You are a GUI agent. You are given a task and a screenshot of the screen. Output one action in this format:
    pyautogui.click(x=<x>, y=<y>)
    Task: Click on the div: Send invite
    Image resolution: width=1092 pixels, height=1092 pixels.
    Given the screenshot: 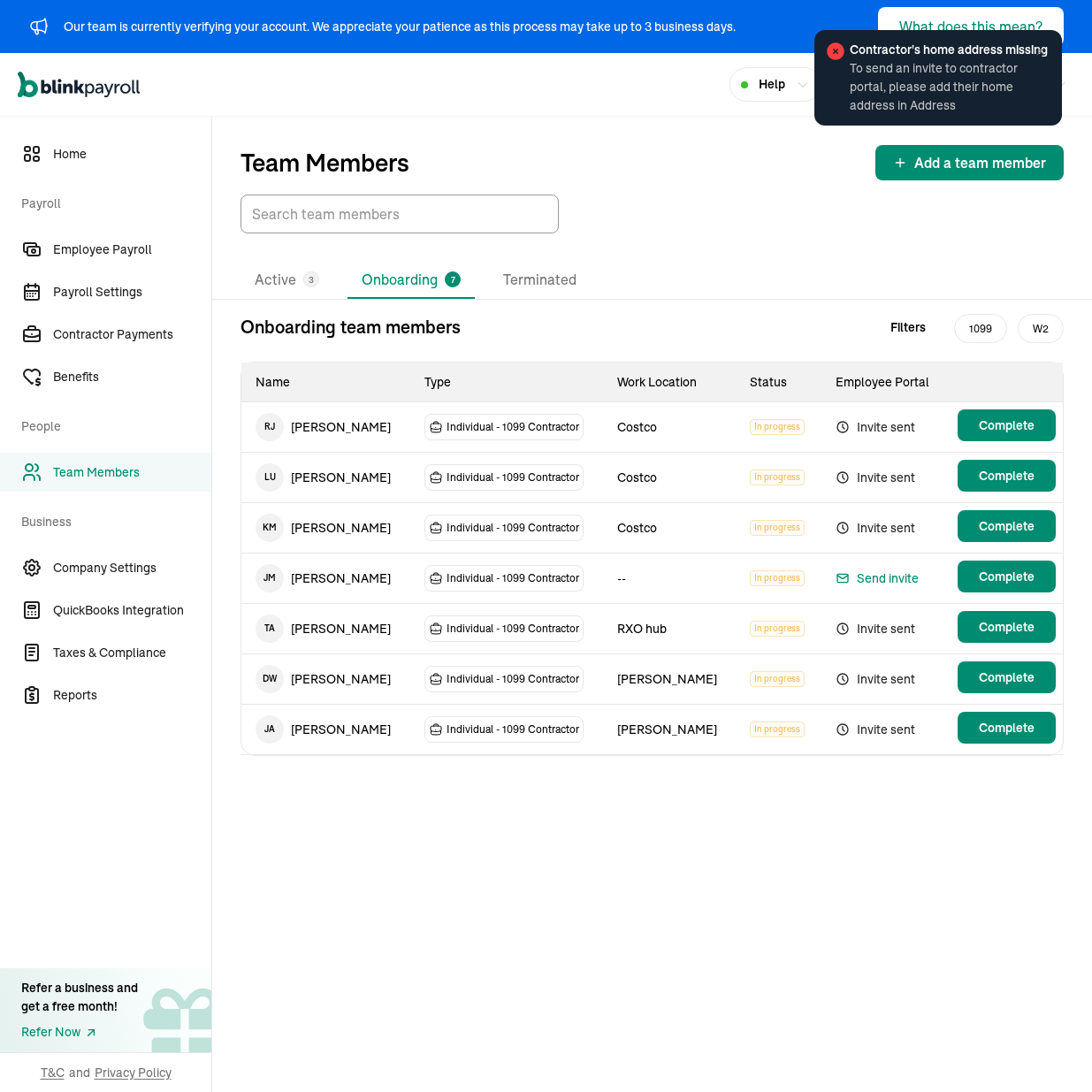 What is the action you would take?
    pyautogui.click(x=877, y=578)
    